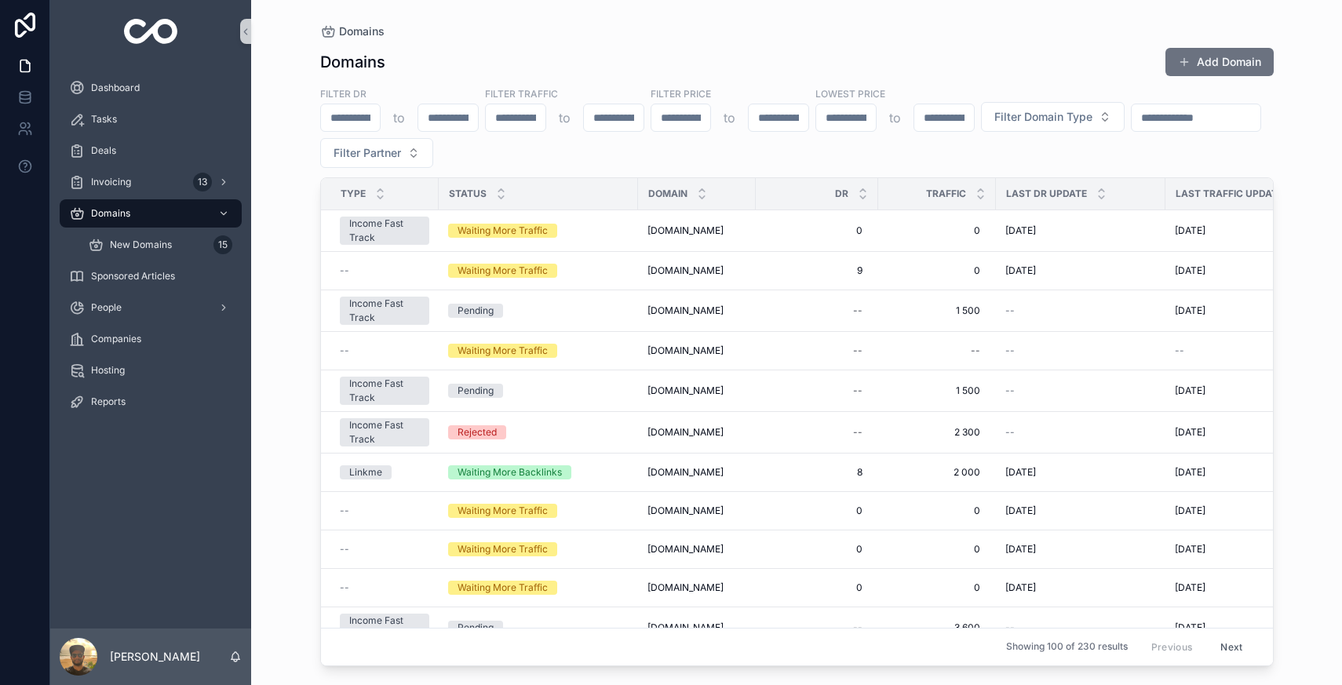 The width and height of the screenshot is (1342, 685). I want to click on span: Deals, so click(104, 151).